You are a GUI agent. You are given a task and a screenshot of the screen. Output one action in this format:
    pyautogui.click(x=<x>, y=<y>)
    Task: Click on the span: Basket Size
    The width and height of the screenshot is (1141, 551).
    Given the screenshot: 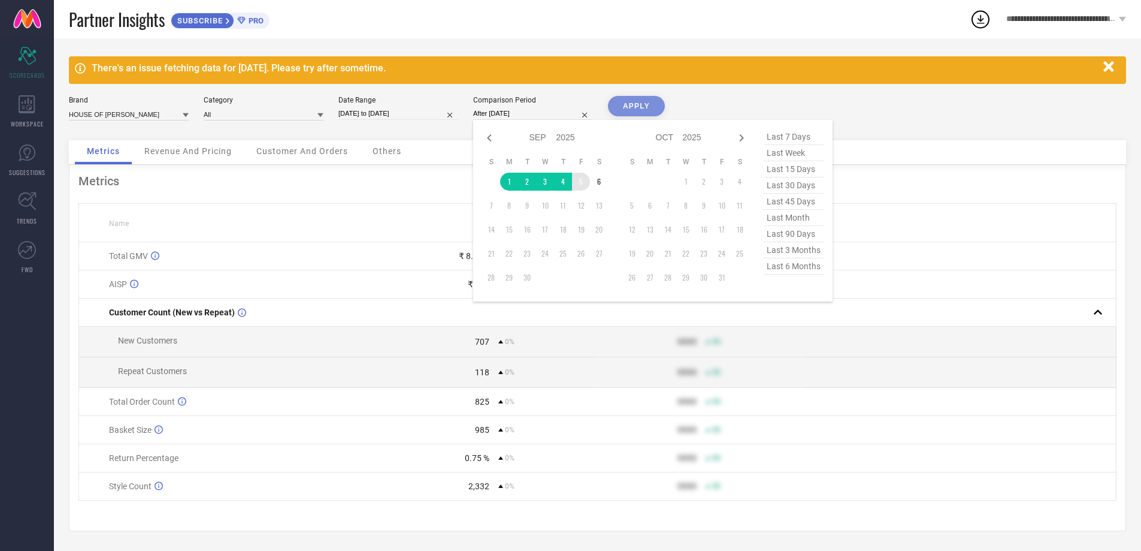 What is the action you would take?
    pyautogui.click(x=130, y=430)
    